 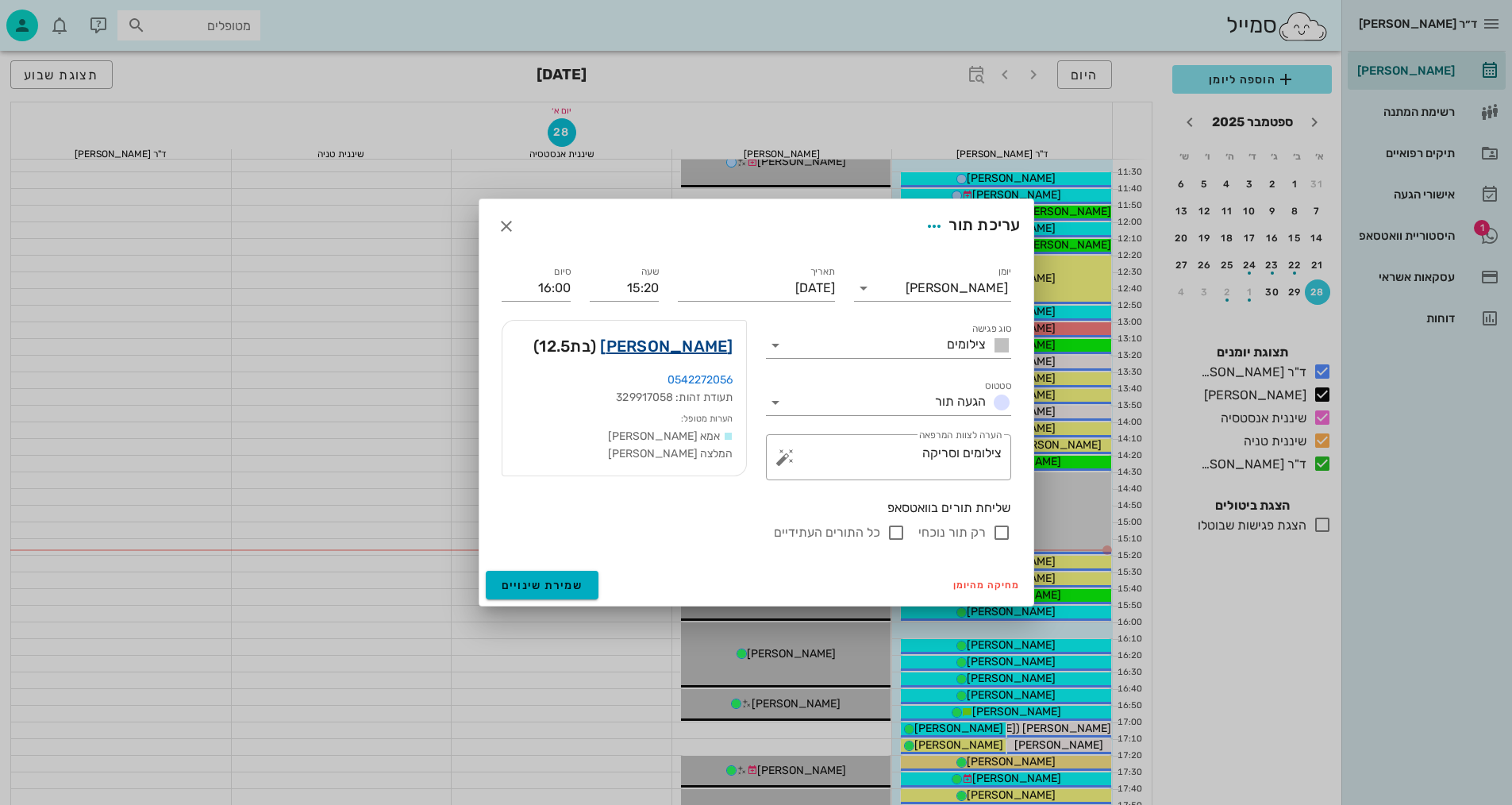 I want to click on label: תאריך, so click(x=822, y=272).